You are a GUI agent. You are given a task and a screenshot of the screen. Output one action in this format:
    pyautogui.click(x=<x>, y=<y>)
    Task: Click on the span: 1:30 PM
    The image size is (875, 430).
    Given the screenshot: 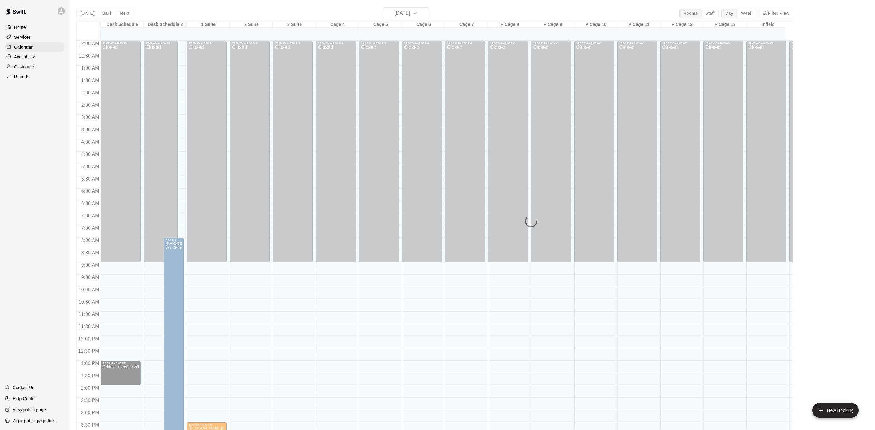 What is the action you would take?
    pyautogui.click(x=90, y=375)
    